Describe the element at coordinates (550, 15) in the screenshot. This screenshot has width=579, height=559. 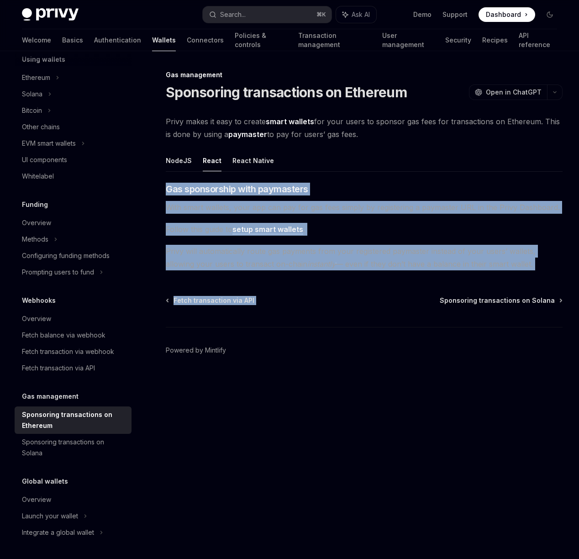
I see `button: Toggle dark mode` at that location.